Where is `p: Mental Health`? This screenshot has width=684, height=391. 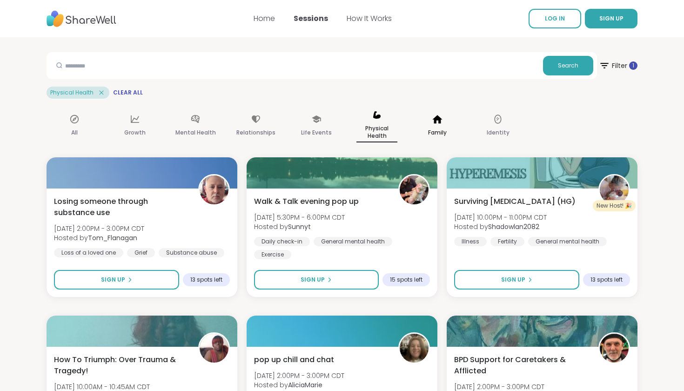
p: Mental Health is located at coordinates (195, 133).